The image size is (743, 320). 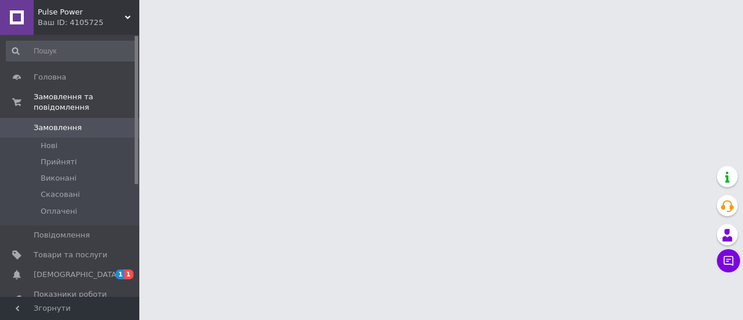 I want to click on span: Виконані, so click(x=59, y=178).